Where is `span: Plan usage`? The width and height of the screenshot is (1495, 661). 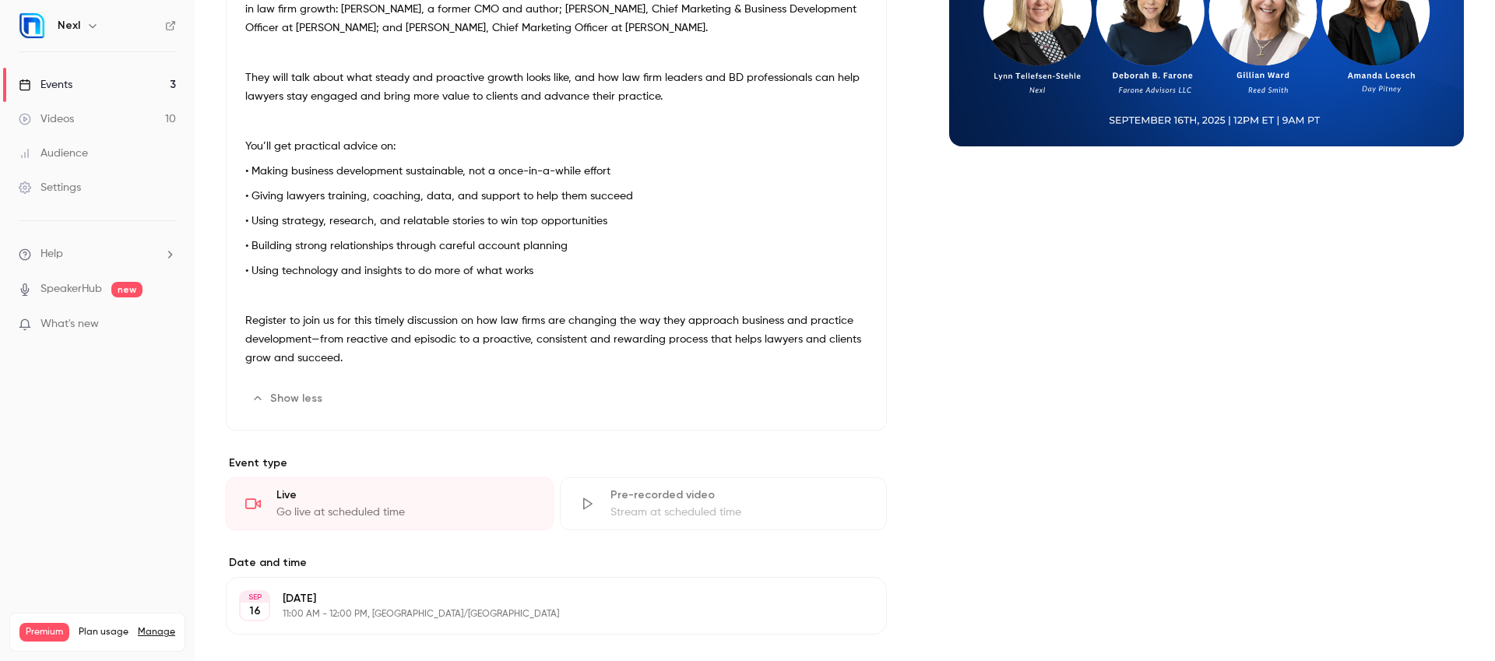
span: Plan usage is located at coordinates (104, 632).